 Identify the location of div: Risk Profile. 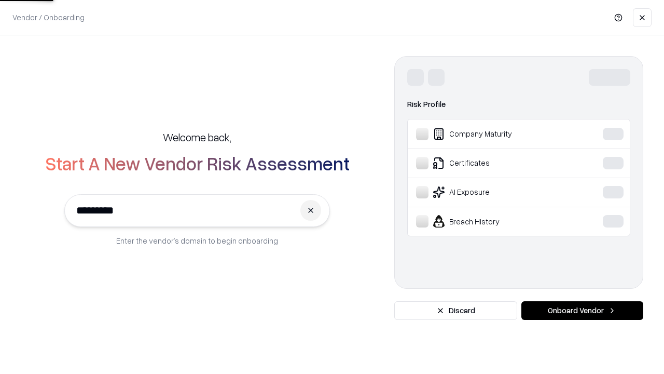
(519, 104).